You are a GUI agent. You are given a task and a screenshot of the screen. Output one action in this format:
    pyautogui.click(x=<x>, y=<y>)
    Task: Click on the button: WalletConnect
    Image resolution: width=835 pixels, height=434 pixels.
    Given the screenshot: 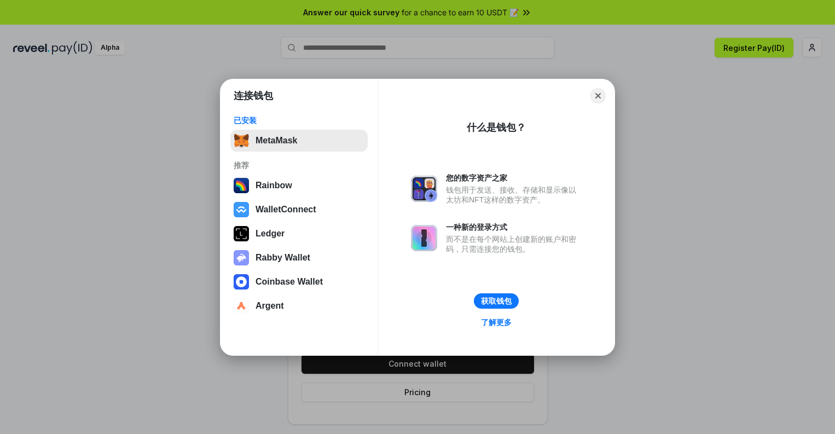 What is the action you would take?
    pyautogui.click(x=299, y=209)
    